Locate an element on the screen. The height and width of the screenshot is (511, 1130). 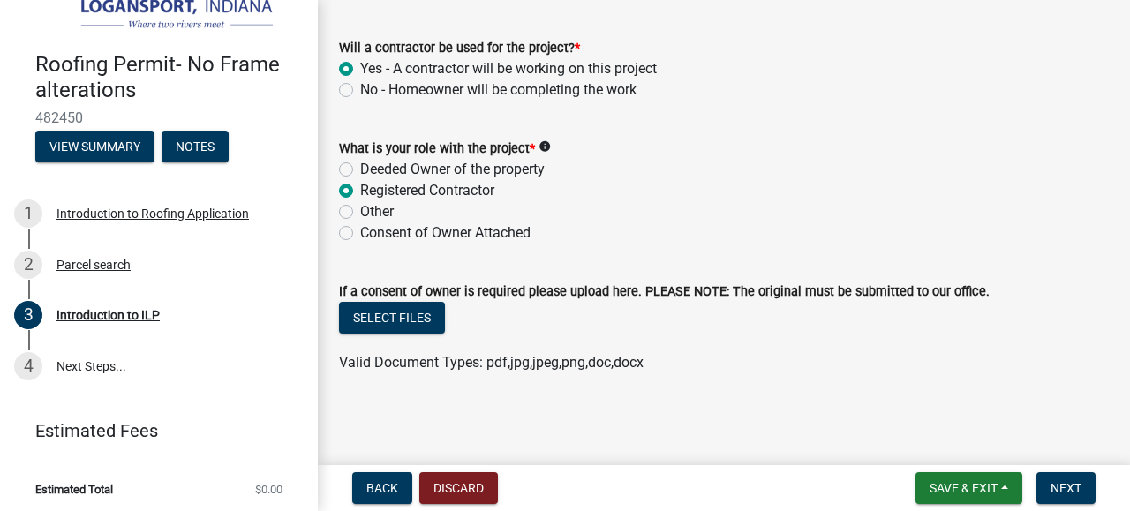
div: 3 is located at coordinates (28, 315).